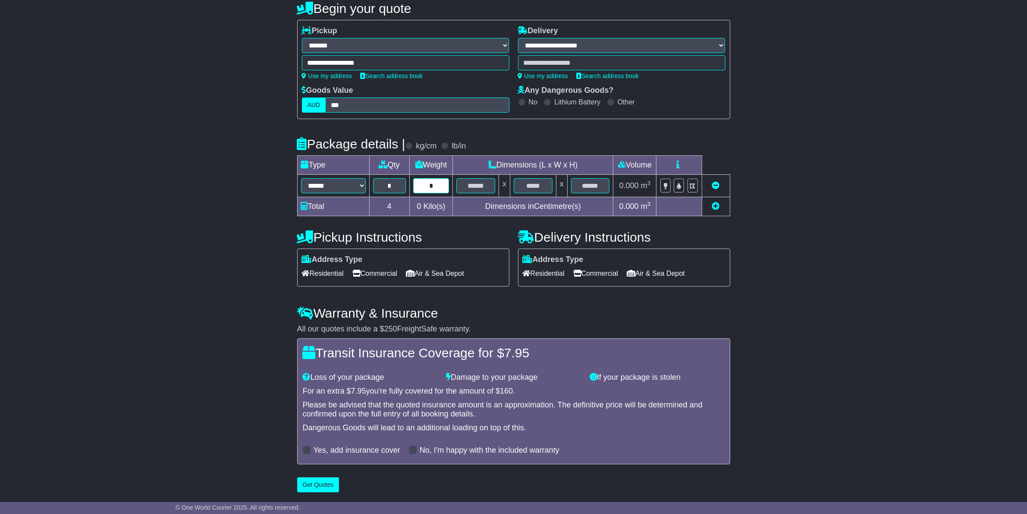 The height and width of the screenshot is (514, 1027). I want to click on span: © One World Courier 2025. All rights reserved., so click(238, 507).